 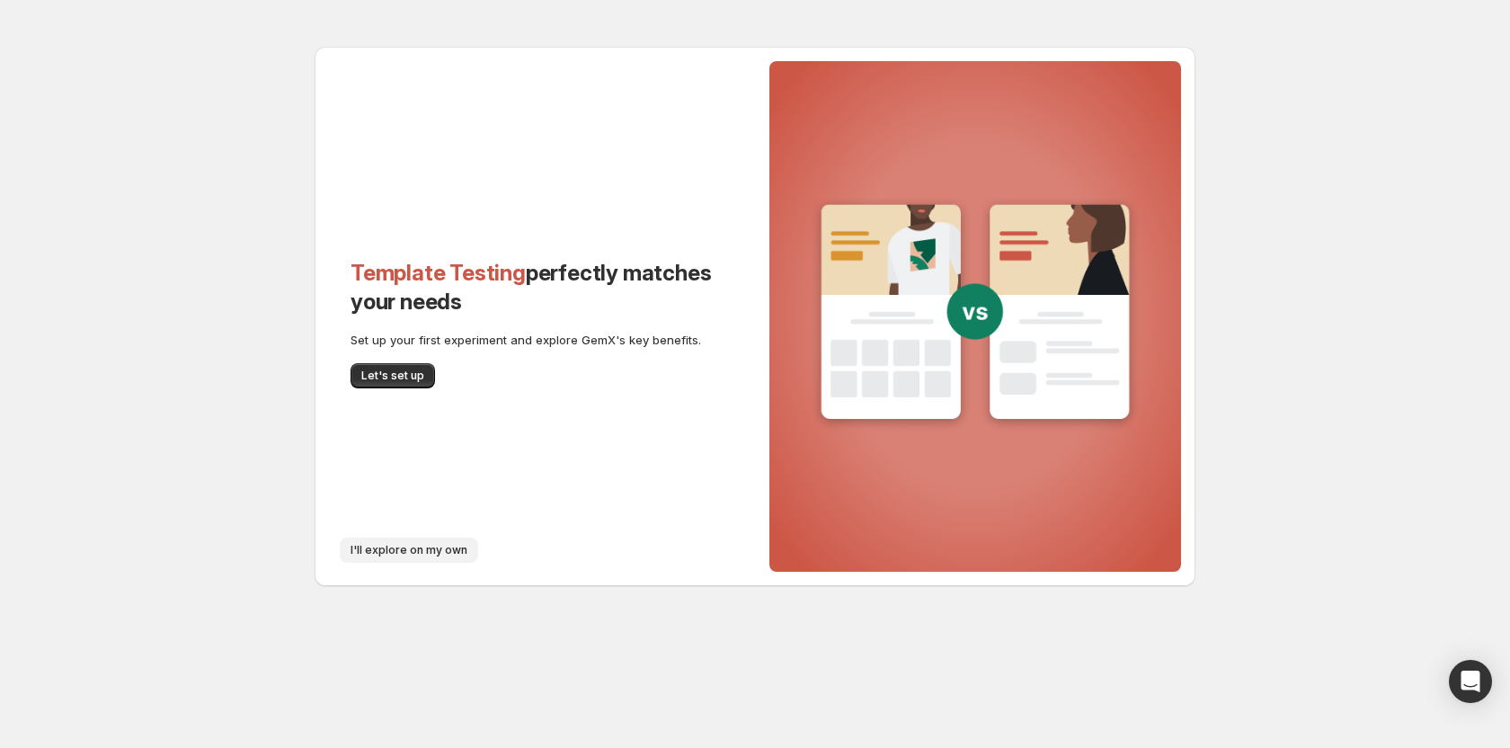 I want to click on h2: perfectly matches your needs, so click(x=535, y=288).